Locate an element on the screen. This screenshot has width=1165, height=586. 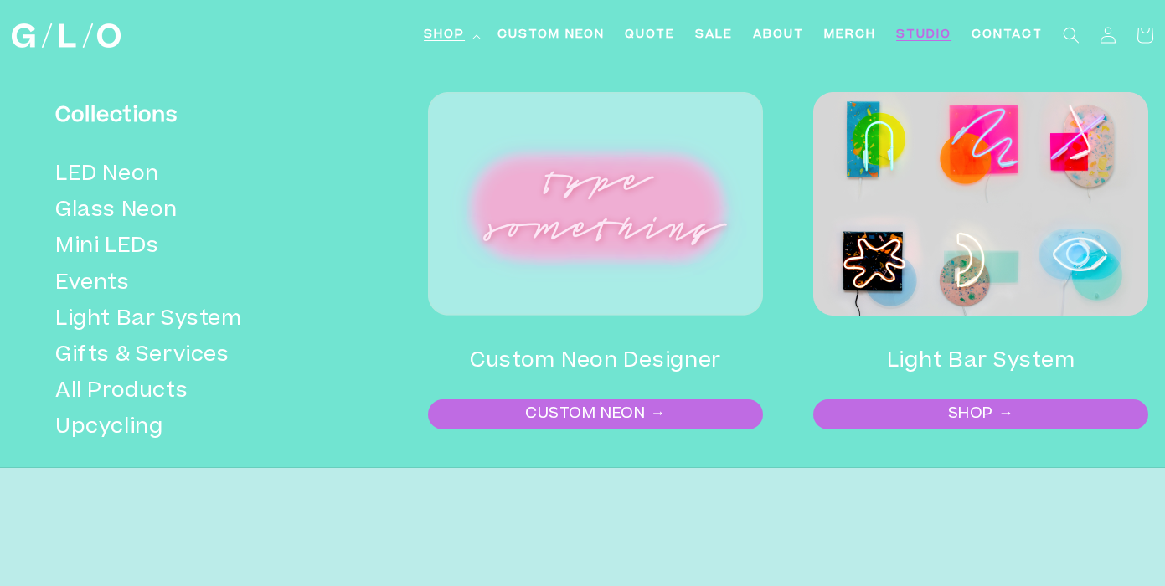
span: Shop is located at coordinates (444, 35).